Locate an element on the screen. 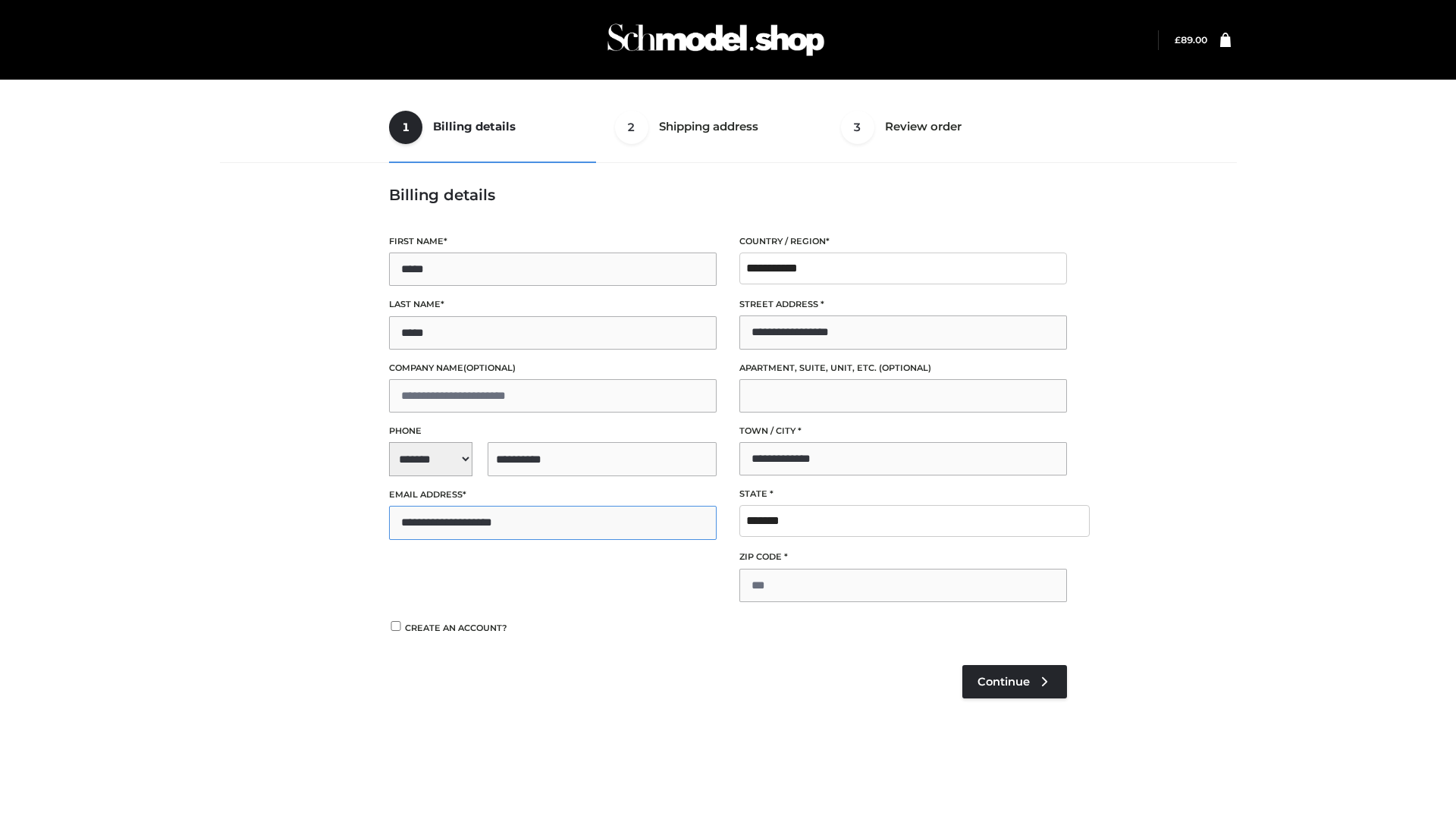  label: Apartment, suite, unit, etc. is located at coordinates (904, 368).